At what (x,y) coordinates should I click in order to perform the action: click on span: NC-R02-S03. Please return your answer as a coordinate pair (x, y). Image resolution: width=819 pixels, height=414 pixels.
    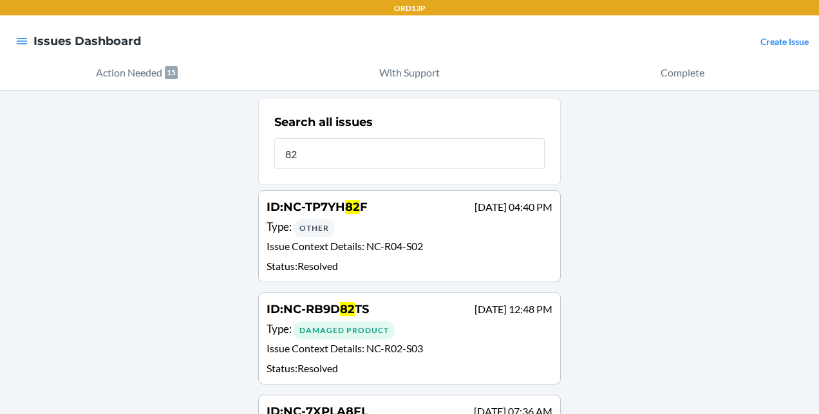
    Looking at the image, I should click on (395, 348).